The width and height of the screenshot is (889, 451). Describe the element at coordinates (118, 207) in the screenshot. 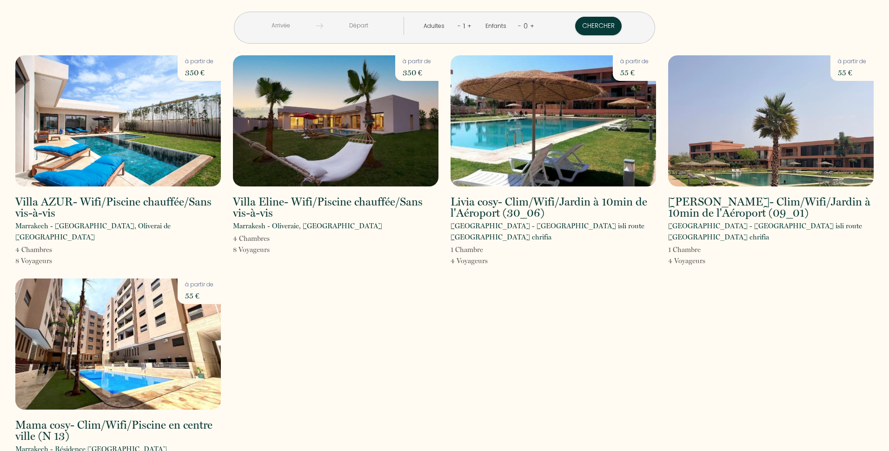

I see `h2: Villa AZUR- Wifi/Piscine chauffée/Sans vis-à-vis` at that location.